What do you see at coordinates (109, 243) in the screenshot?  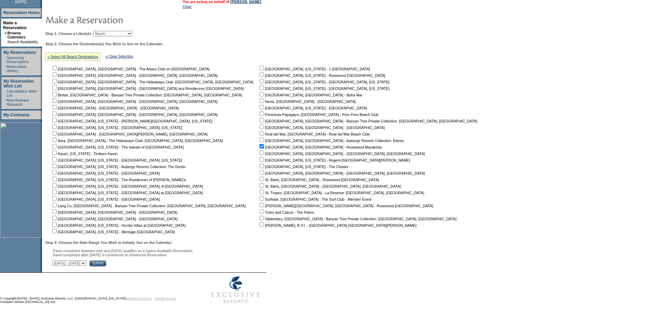 I see `b: Step 3: Choose the Date Range You Wish to Initially See on the Calendar:` at bounding box center [109, 243].